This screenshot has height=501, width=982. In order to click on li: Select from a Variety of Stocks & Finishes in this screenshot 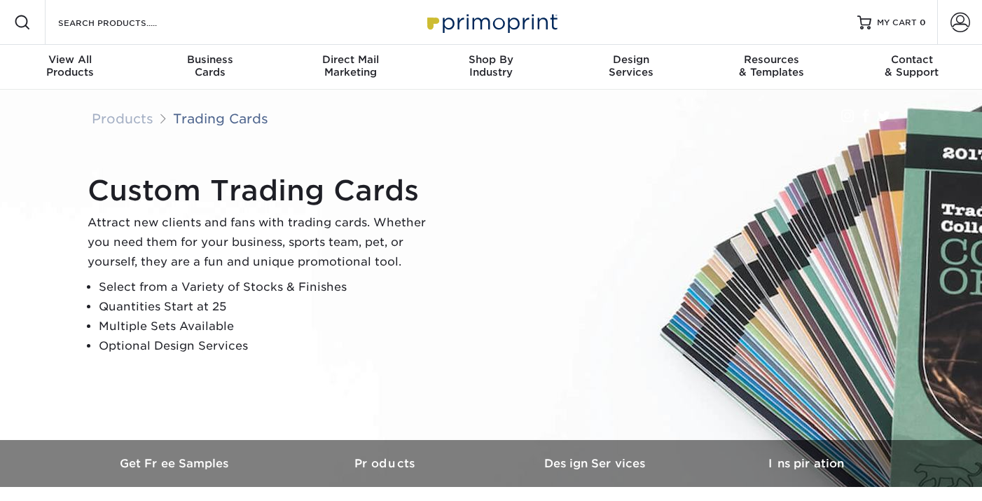, I will do `click(268, 287)`.